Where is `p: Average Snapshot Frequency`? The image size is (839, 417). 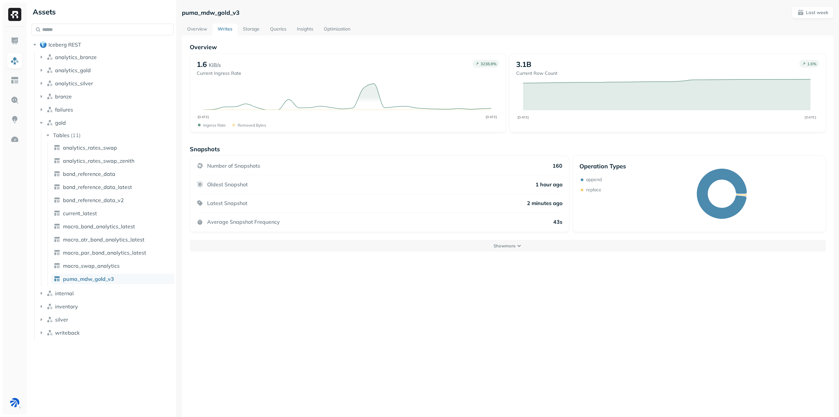
p: Average Snapshot Frequency is located at coordinates (244, 222).